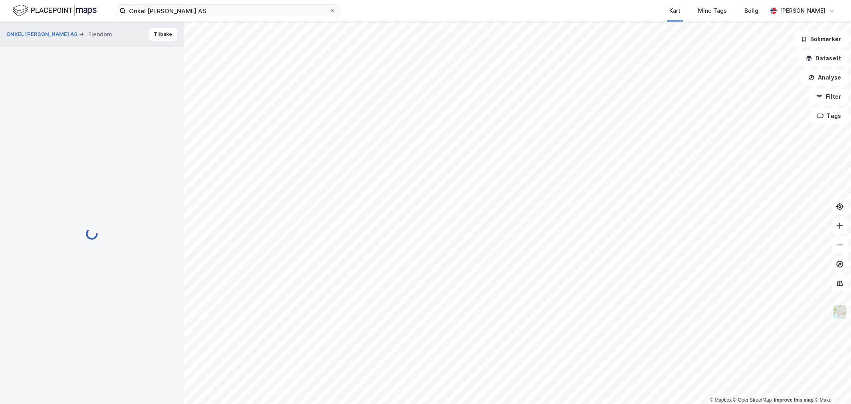 Image resolution: width=851 pixels, height=404 pixels. I want to click on div: Bolig, so click(751, 11).